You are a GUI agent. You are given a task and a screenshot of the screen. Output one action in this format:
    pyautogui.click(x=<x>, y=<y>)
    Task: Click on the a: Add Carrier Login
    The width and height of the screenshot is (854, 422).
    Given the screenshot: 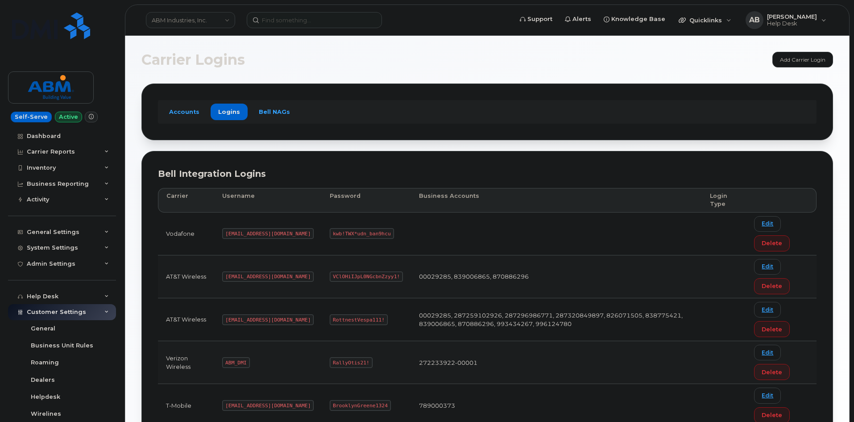 What is the action you would take?
    pyautogui.click(x=803, y=59)
    